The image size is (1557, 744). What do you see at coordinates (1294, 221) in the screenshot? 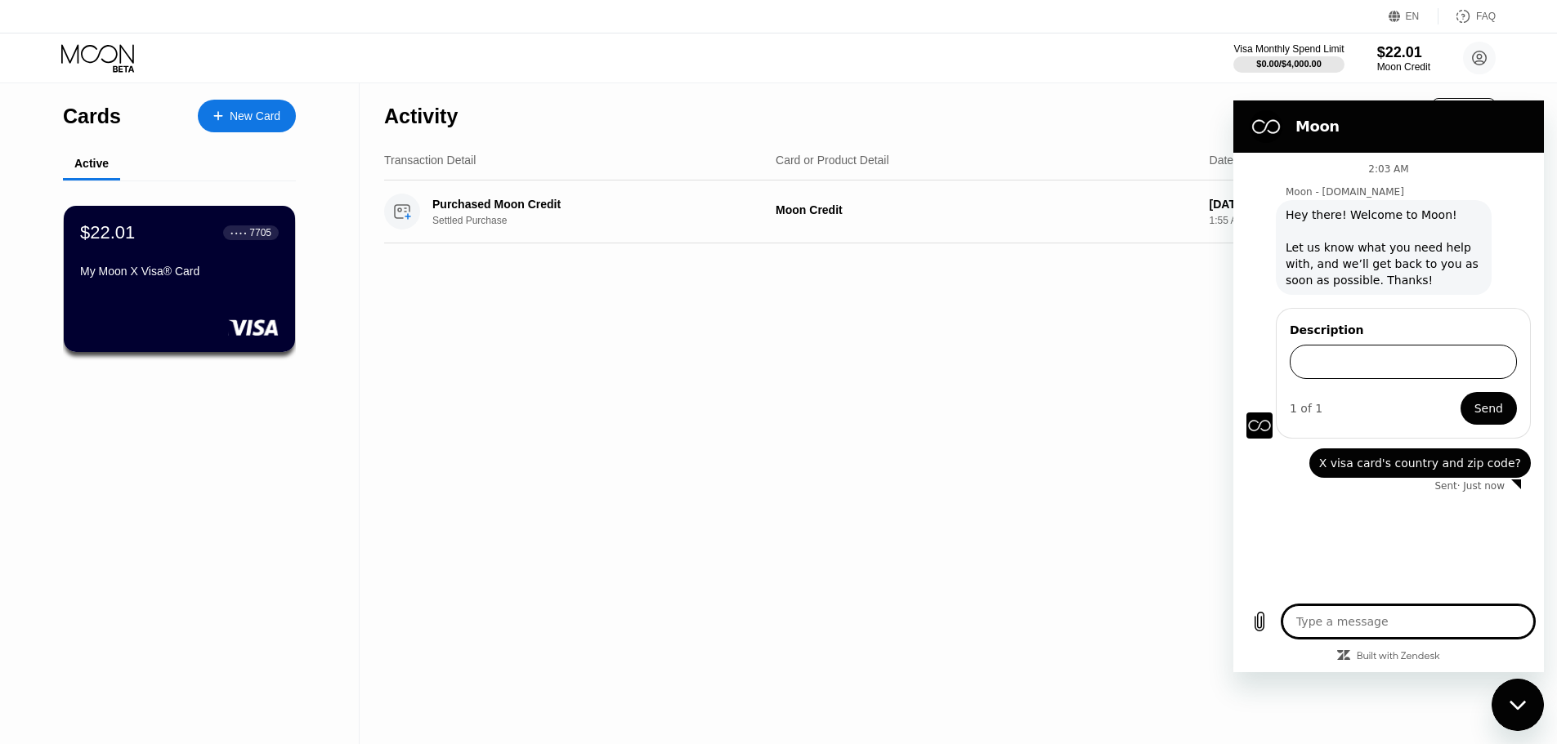
I see `div: 1:55 AM` at bounding box center [1294, 221].